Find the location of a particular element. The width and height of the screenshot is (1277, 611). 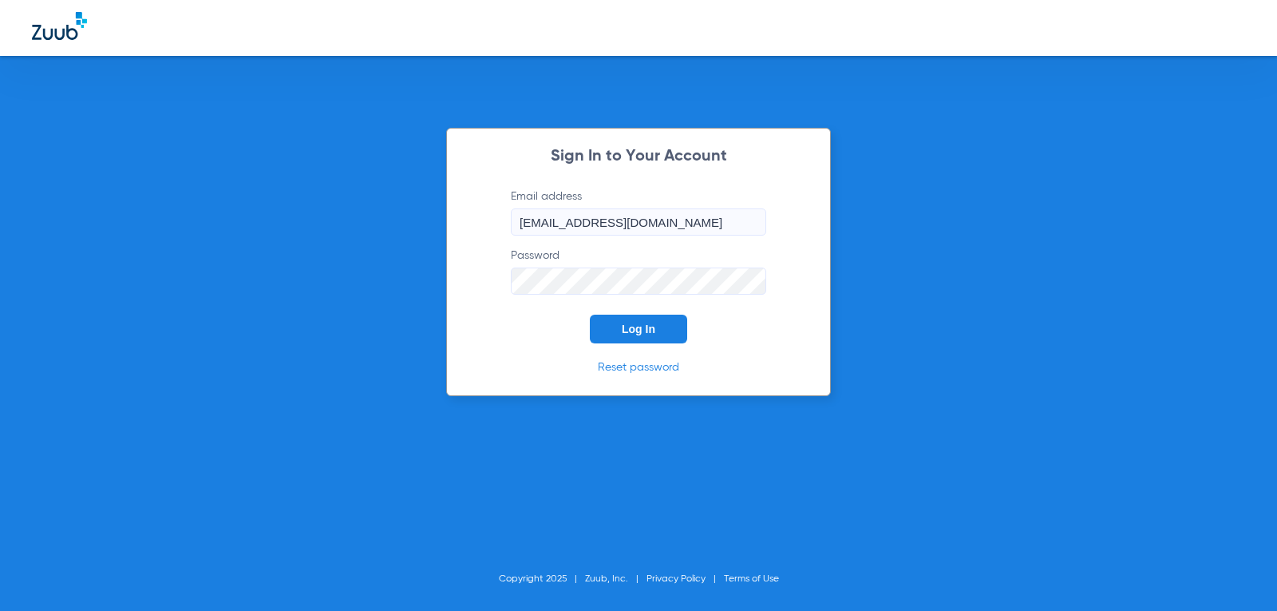

img: Zuub Logo is located at coordinates (59, 26).